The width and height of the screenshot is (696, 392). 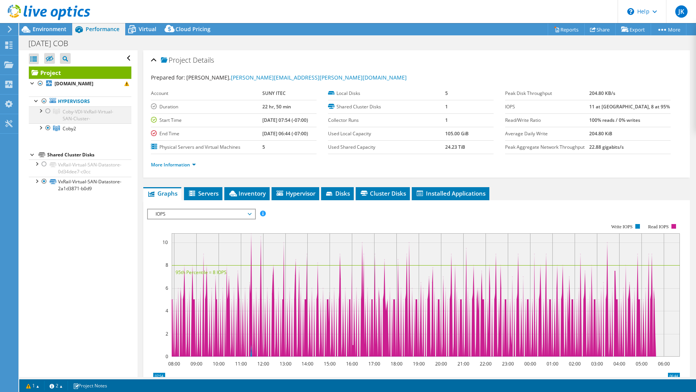 I want to click on a: More, so click(x=668, y=29).